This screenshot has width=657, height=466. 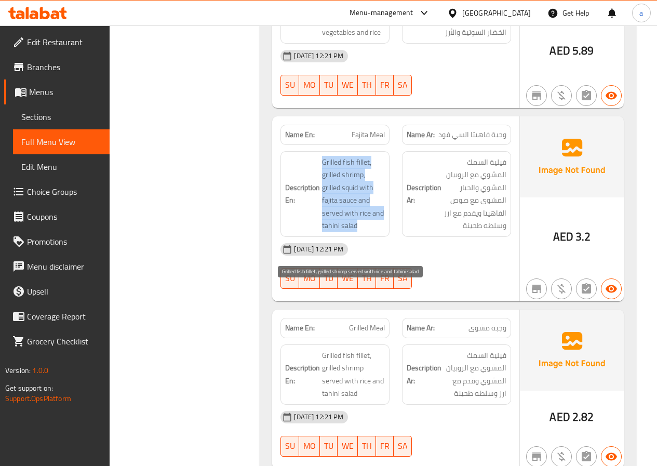 What do you see at coordinates (488, 328) in the screenshot?
I see `span: وجبة مشوى` at bounding box center [488, 328].